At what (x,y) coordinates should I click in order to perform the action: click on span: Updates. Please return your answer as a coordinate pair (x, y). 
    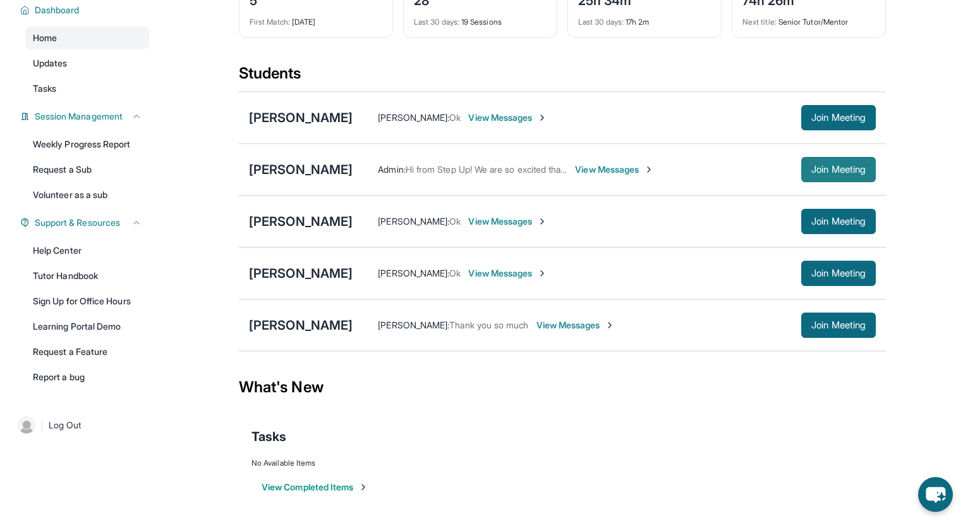
    Looking at the image, I should click on (50, 63).